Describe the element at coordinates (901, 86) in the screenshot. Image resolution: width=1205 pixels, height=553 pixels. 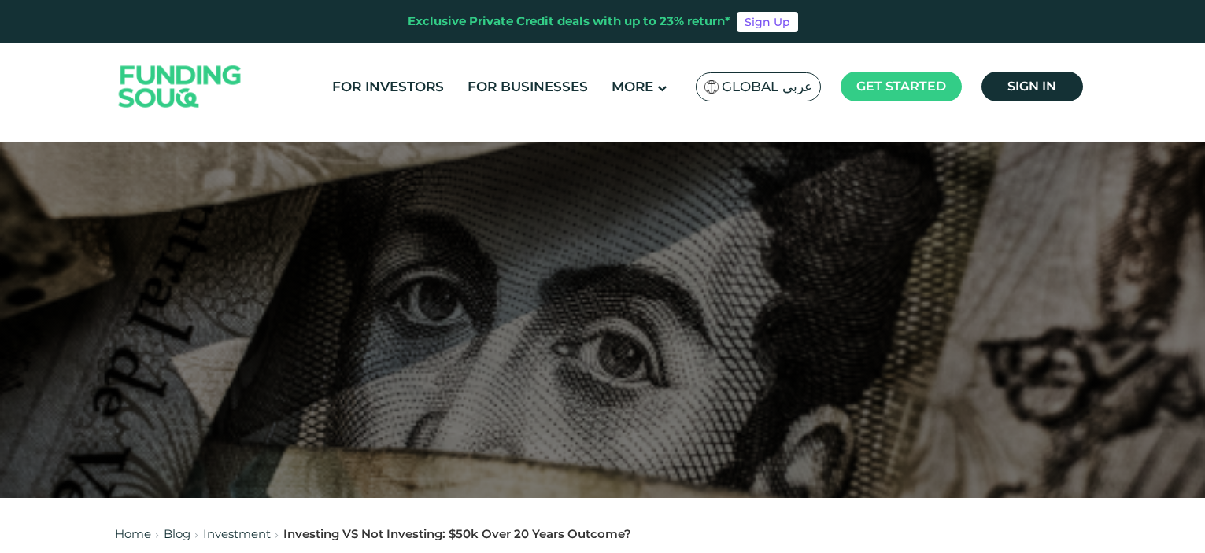
I see `span: Get started` at that location.